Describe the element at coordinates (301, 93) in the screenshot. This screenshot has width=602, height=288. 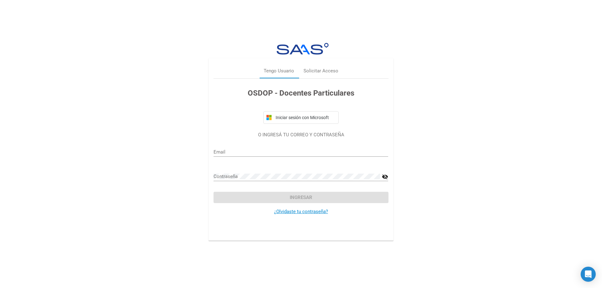
I see `h3: OSDOP - Docentes Particulares` at that location.